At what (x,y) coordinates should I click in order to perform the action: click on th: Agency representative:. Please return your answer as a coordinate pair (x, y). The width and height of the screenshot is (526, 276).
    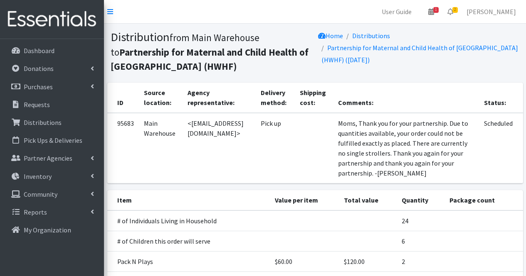
    Looking at the image, I should click on (219, 98).